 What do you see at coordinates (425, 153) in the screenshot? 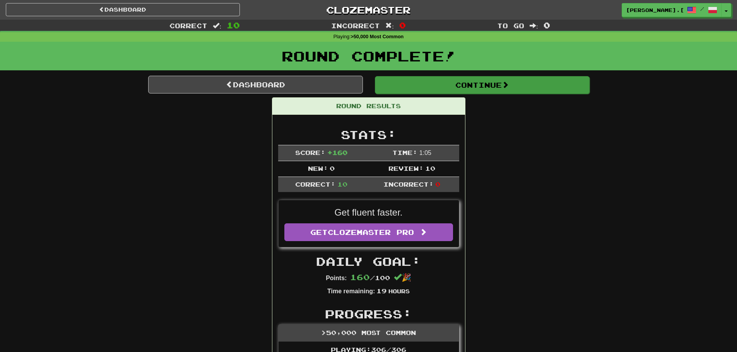
I see `span: 1 : 0 5` at bounding box center [425, 153].